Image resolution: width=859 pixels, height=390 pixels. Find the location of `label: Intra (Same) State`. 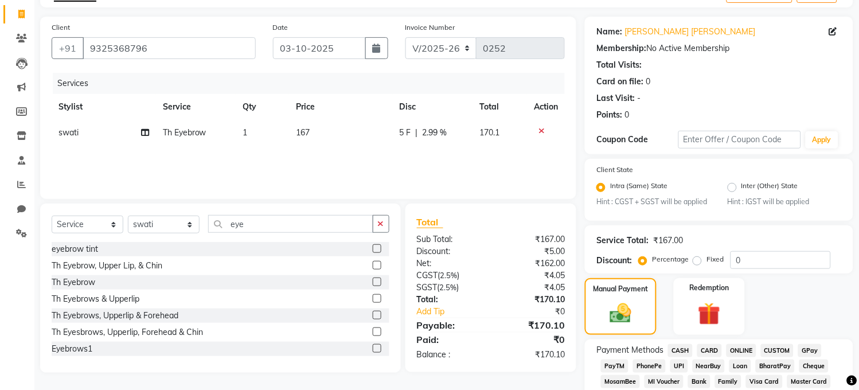

label: Intra (Same) State is located at coordinates (639, 188).